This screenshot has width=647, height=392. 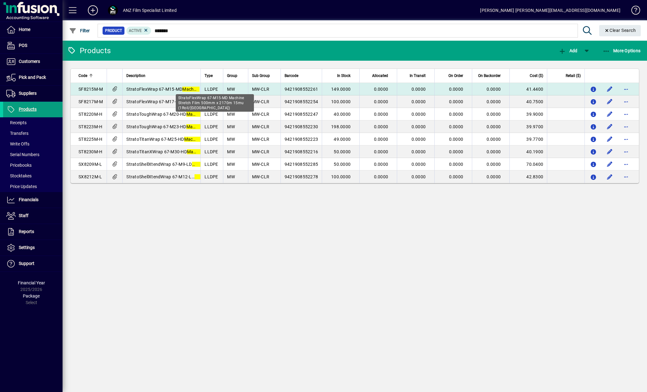 What do you see at coordinates (79, 31) in the screenshot?
I see `button: Filter` at bounding box center [79, 31].